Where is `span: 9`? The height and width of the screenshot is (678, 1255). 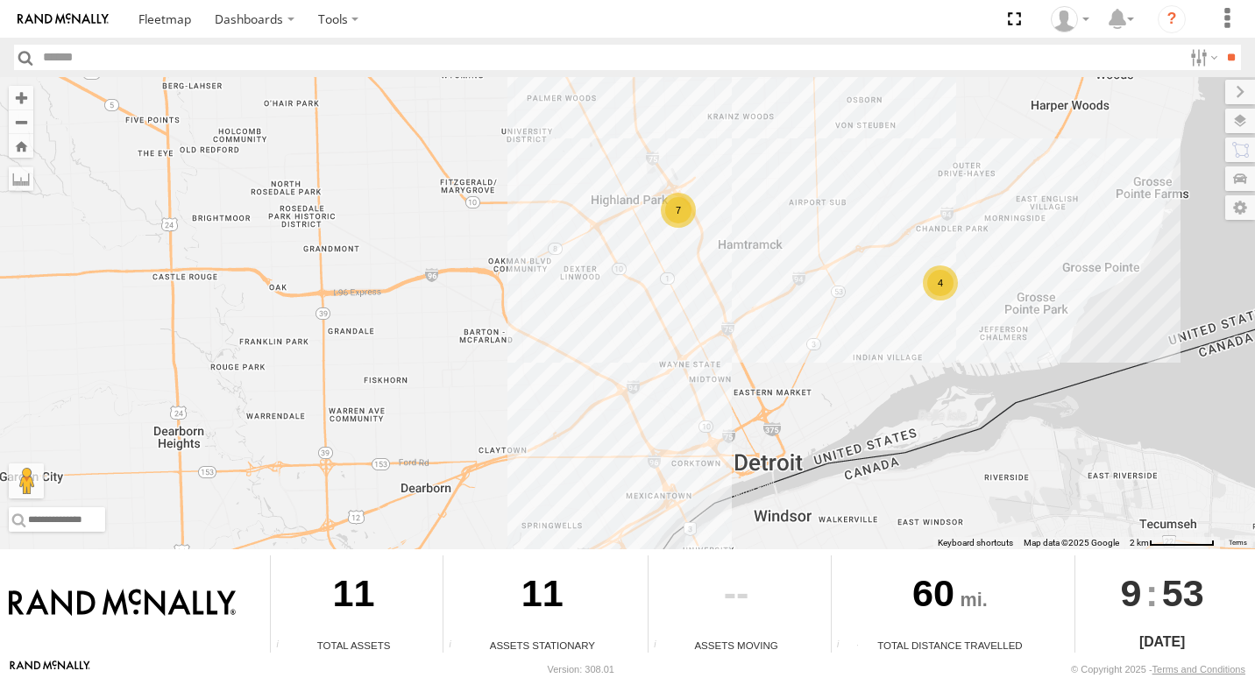 span: 9 is located at coordinates (1131, 593).